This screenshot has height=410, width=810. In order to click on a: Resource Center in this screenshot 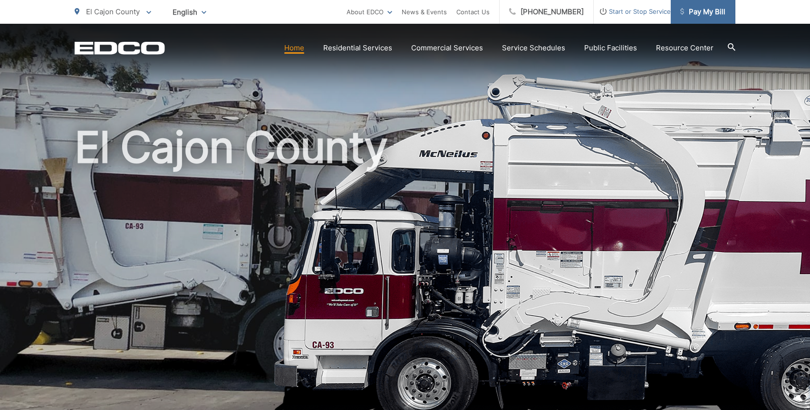, I will do `click(685, 48)`.